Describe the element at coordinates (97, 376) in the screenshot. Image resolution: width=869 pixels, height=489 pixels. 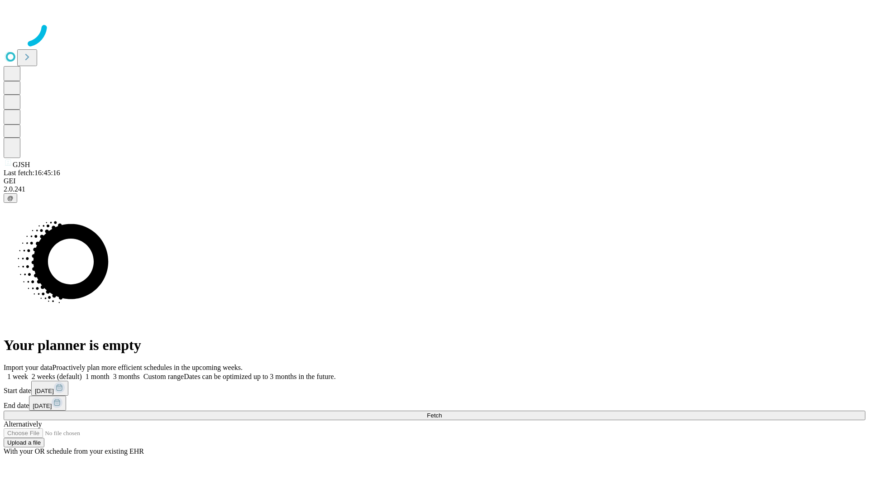
I see `span: 1 month` at that location.